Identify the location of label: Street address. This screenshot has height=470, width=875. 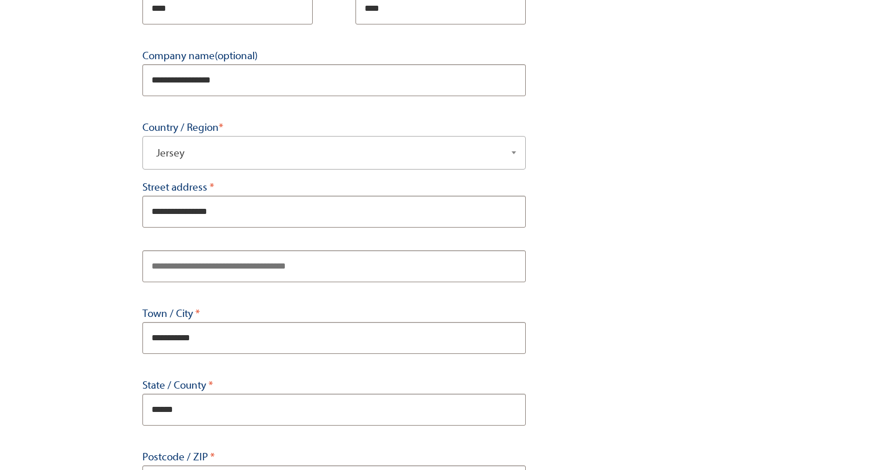
(334, 187).